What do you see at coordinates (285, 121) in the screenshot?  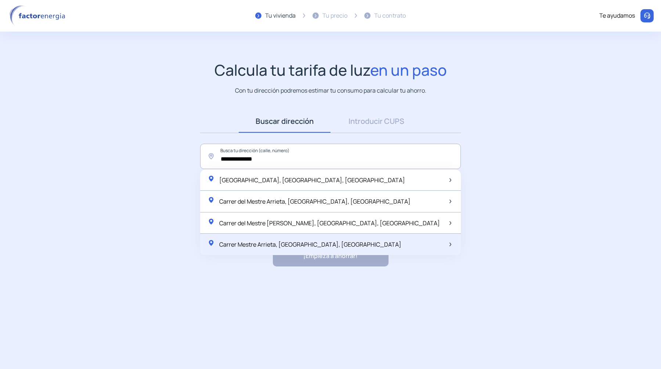 I see `a: Buscar dirección` at bounding box center [285, 121].